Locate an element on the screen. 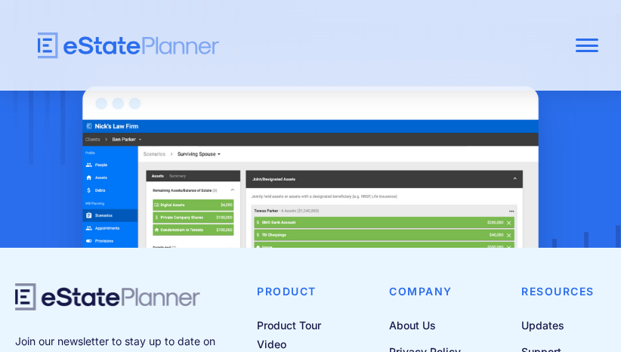 The height and width of the screenshot is (352, 621). h4: Company is located at coordinates (431, 292).